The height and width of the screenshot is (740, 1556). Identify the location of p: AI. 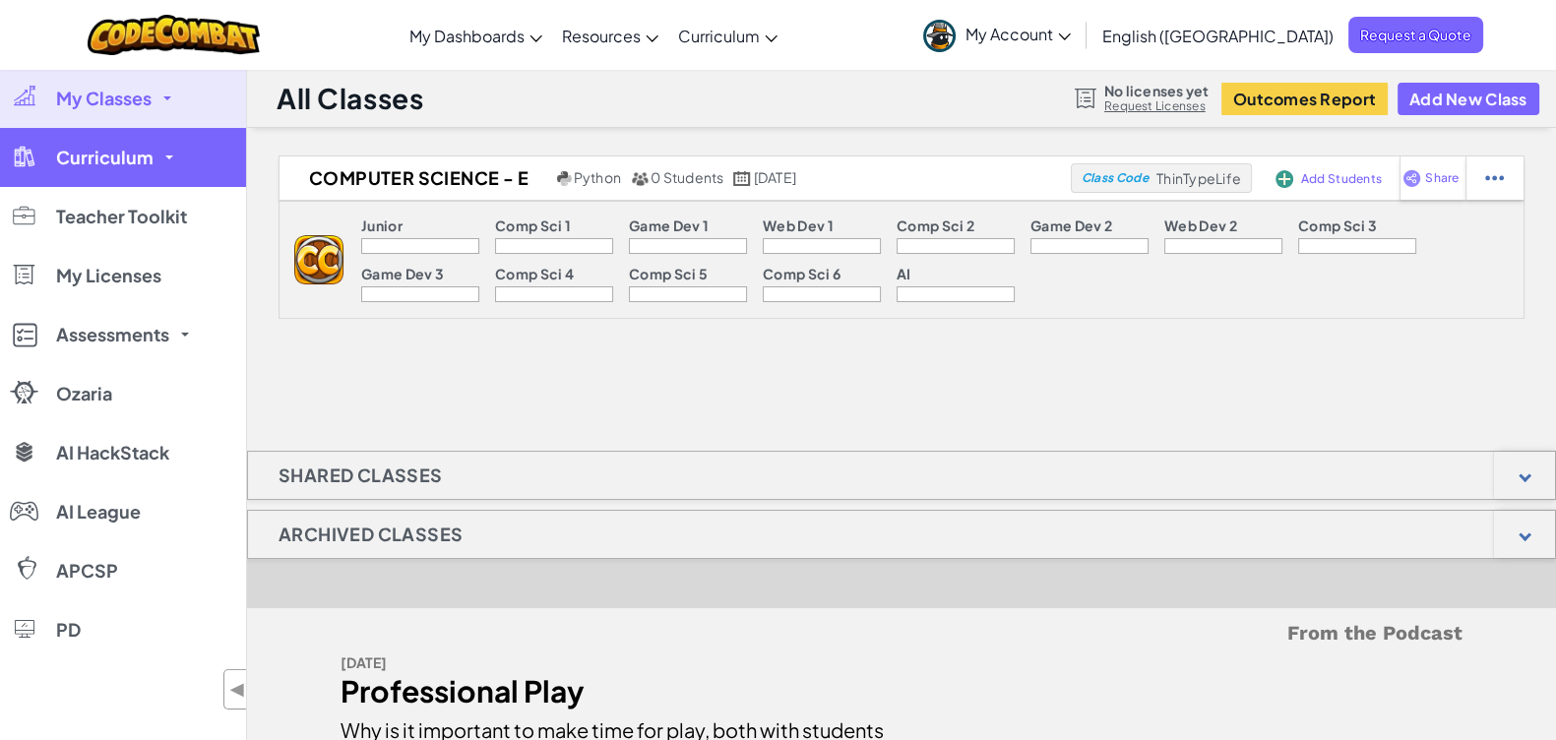
(904, 274).